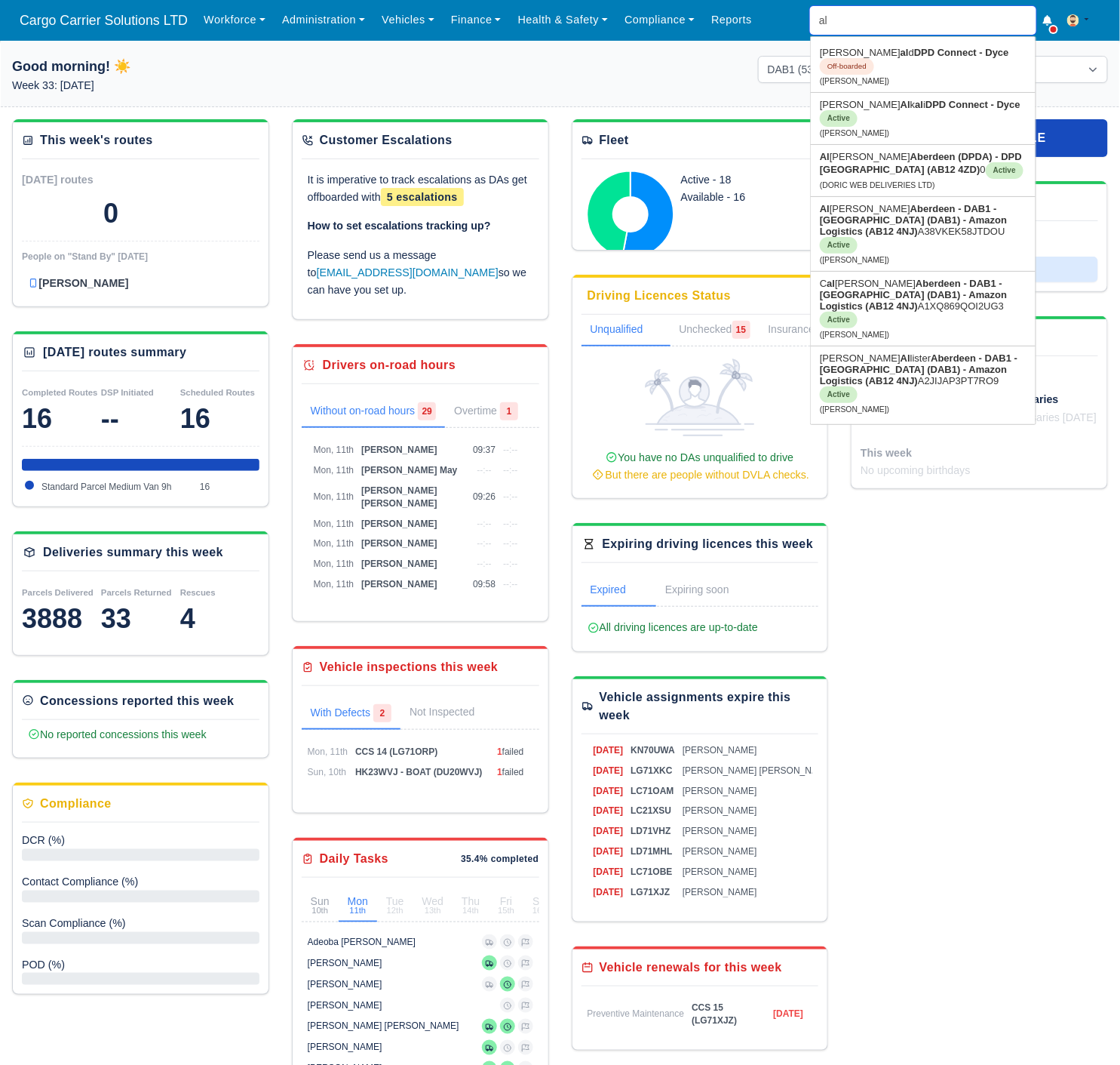 Image resolution: width=1120 pixels, height=1065 pixels. I want to click on a: Unqualified, so click(626, 330).